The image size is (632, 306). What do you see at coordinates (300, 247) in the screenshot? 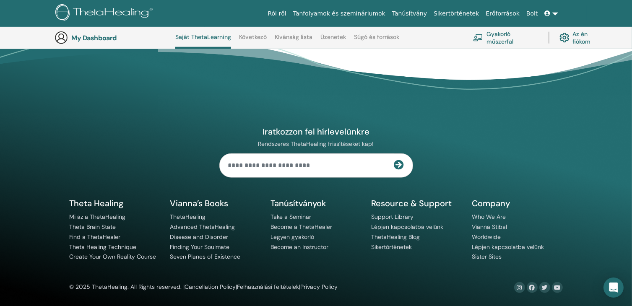
I see `a: Become an Instructor` at bounding box center [300, 247].